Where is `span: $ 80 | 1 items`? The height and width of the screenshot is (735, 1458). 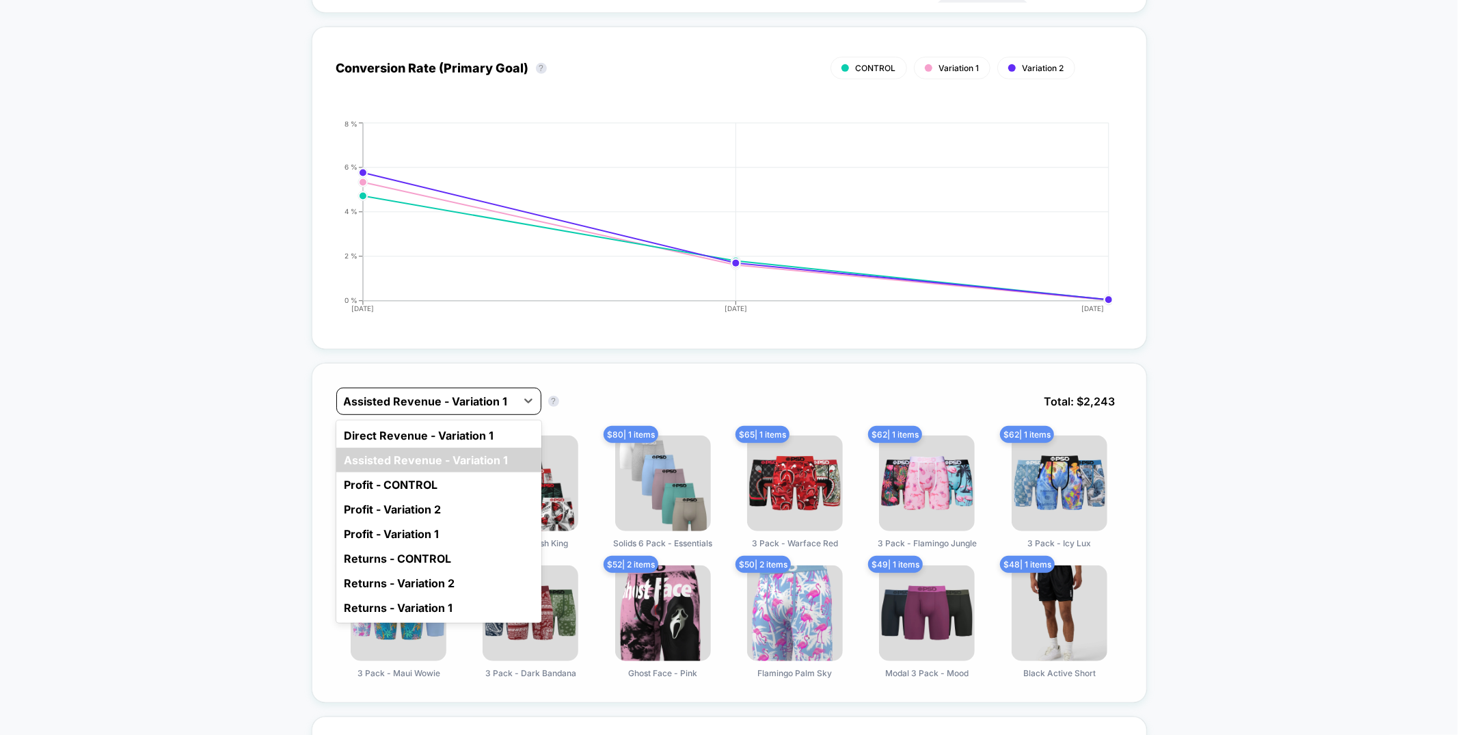 span: $ 80 | 1 items is located at coordinates (631, 434).